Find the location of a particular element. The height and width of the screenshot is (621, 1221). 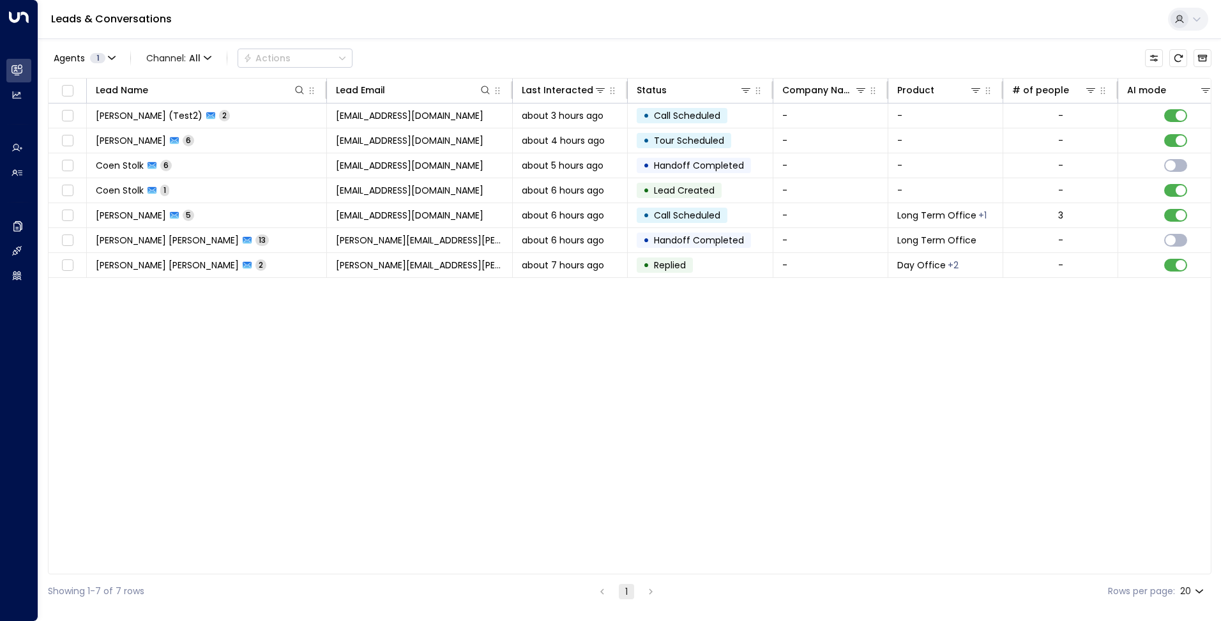

span: Lead Created is located at coordinates (684, 190).